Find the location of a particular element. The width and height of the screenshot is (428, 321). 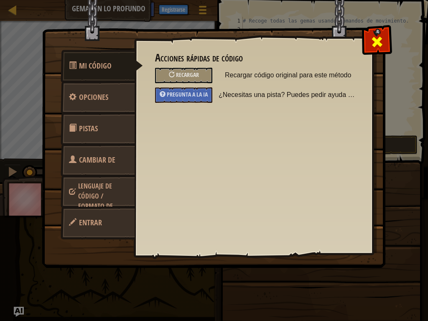

font: ¿Necesitas una pista? Puedes pedir ayuda a la IA. is located at coordinates (294, 95).